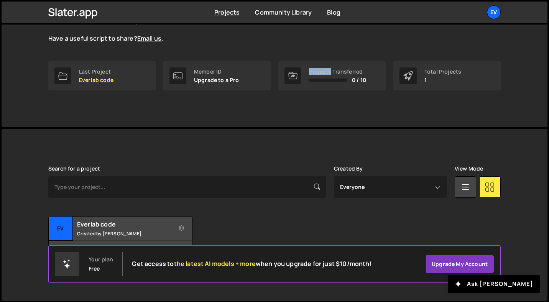  I want to click on label: Created By, so click(349, 169).